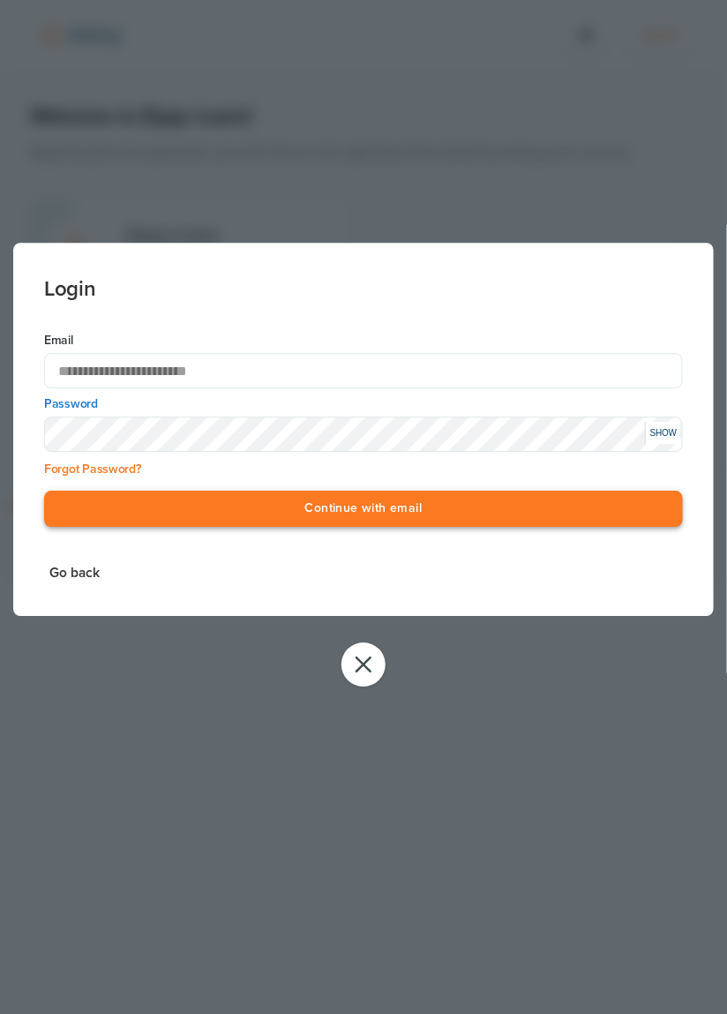 Image resolution: width=727 pixels, height=1014 pixels. Describe the element at coordinates (364, 372) in the screenshot. I see `input: Email Address` at that location.